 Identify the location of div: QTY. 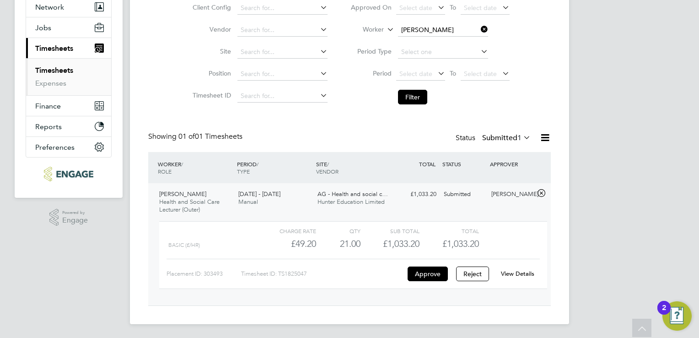
(338, 231).